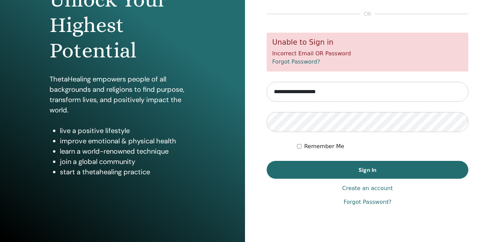 This screenshot has height=242, width=490. Describe the element at coordinates (383, 147) in the screenshot. I see `div: Keep me authenticated indefinitely or until I manually logout` at that location.